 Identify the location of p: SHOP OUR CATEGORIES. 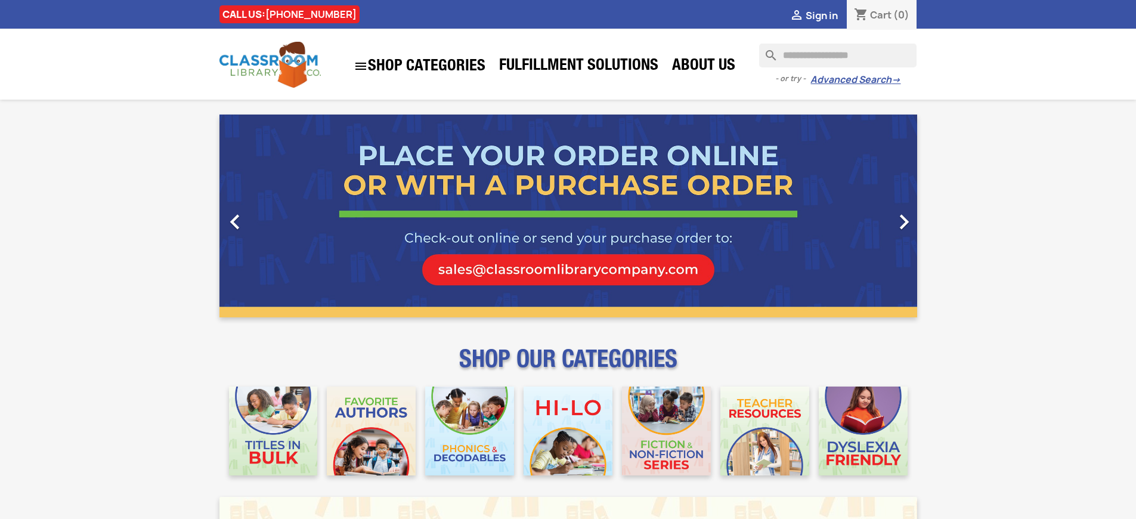
(568, 366).